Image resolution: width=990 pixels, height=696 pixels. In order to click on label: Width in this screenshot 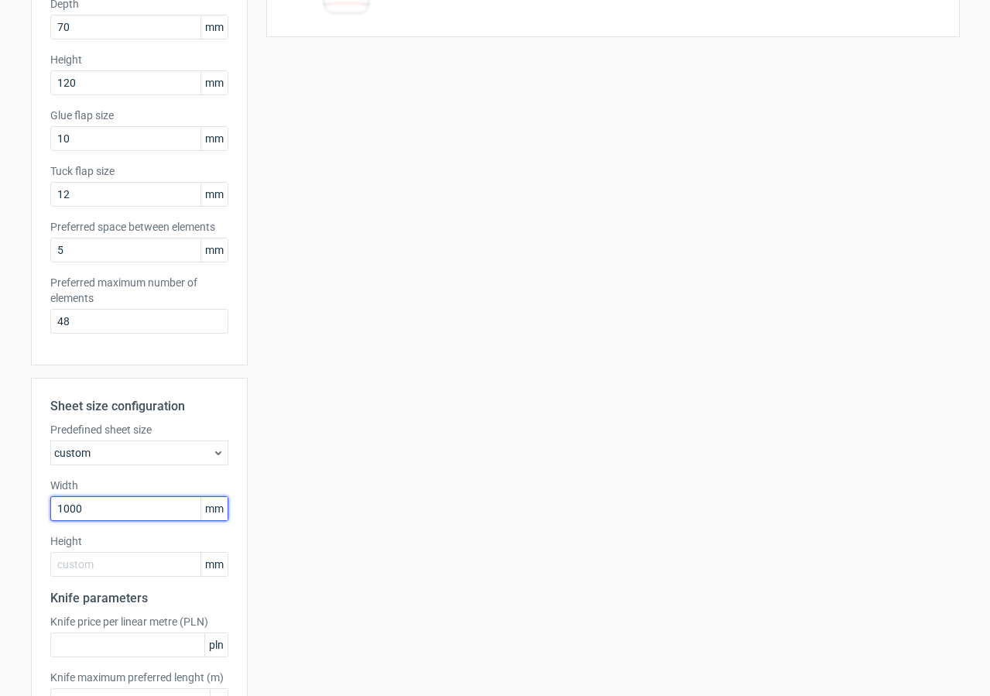, I will do `click(139, 485)`.